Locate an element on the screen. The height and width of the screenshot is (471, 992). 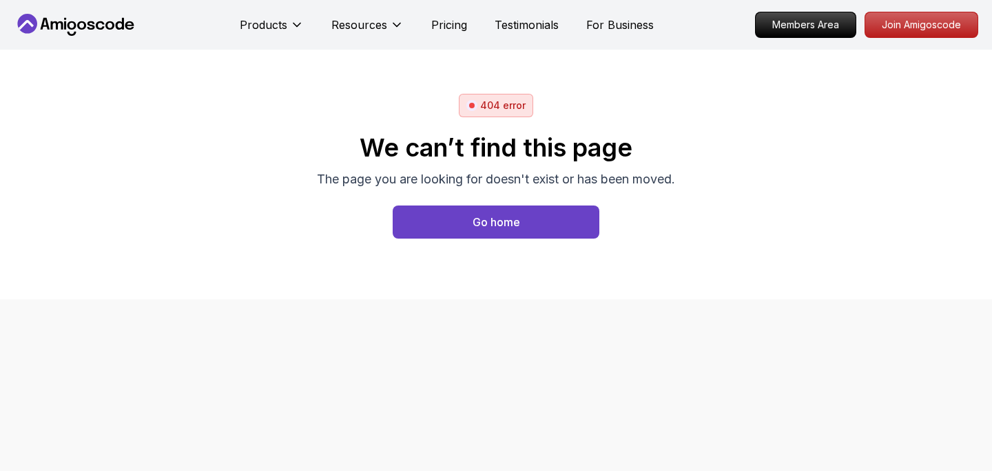
button: Resources is located at coordinates (367, 30).